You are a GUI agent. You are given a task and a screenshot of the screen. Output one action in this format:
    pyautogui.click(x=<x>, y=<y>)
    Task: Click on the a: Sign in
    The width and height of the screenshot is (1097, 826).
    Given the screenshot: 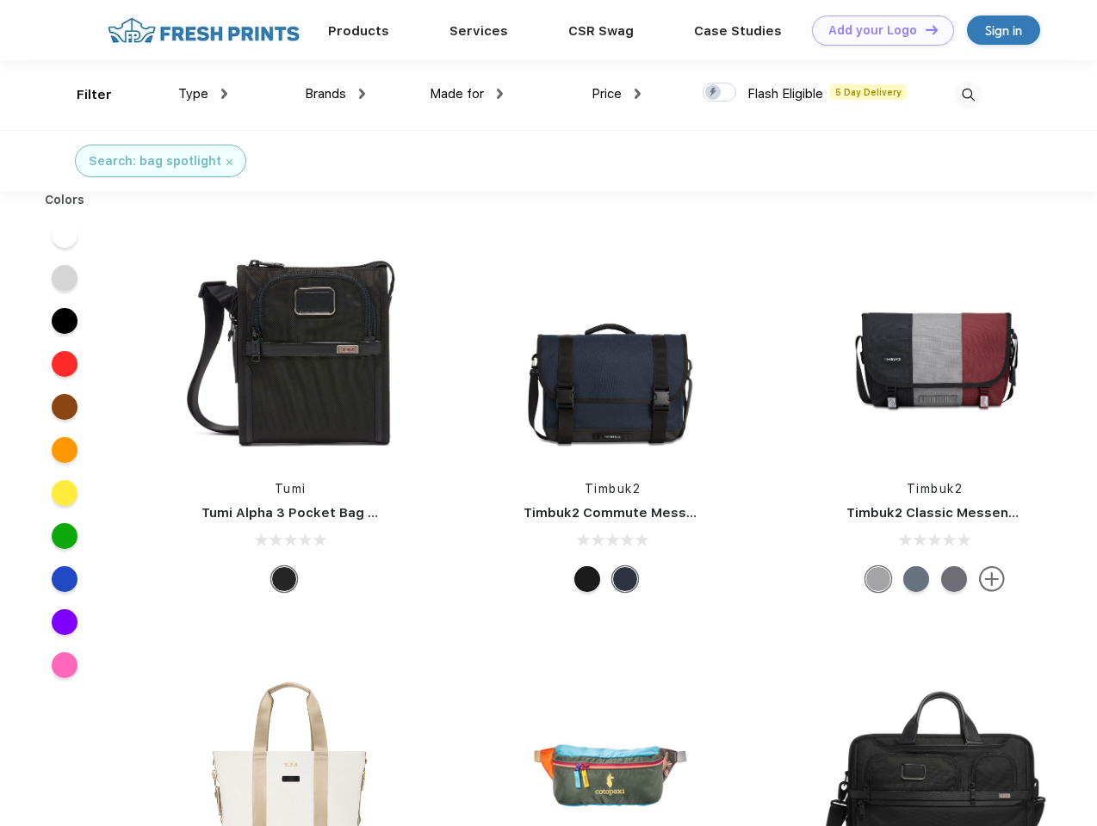 What is the action you would take?
    pyautogui.click(x=1003, y=30)
    